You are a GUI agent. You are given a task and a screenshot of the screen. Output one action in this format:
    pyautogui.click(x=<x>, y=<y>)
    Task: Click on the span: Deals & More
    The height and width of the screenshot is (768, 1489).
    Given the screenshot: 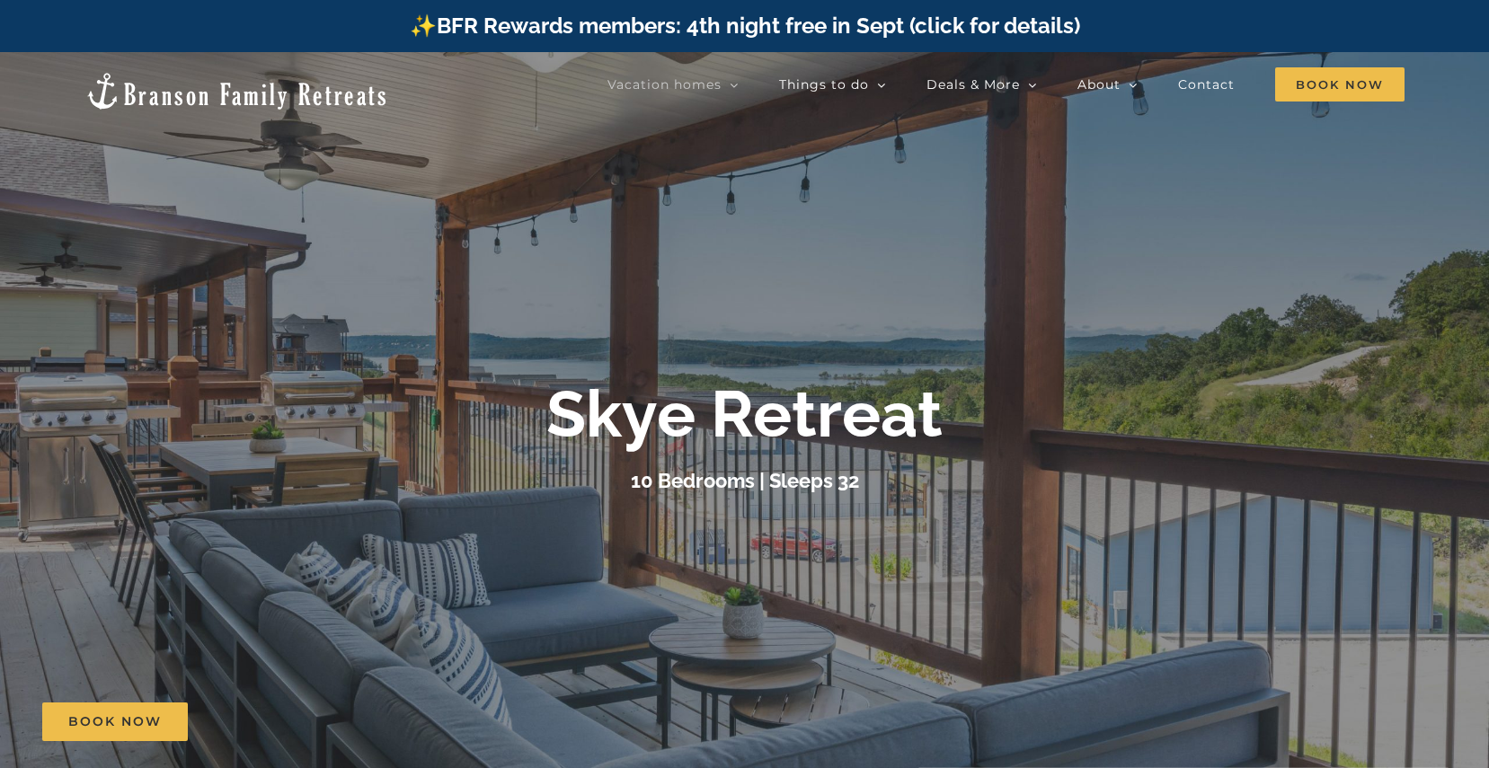 What is the action you would take?
    pyautogui.click(x=973, y=84)
    